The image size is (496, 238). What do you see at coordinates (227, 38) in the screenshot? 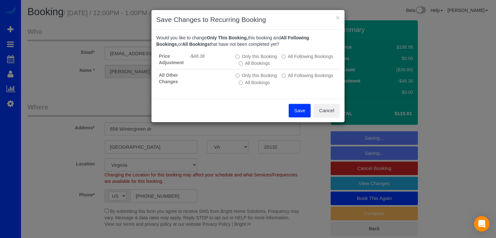
I see `b: Only This Booking,` at bounding box center [227, 38].